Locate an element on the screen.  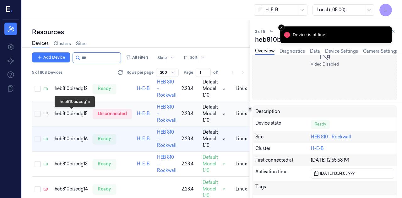
div: Activation time is located at coordinates (283, 174).